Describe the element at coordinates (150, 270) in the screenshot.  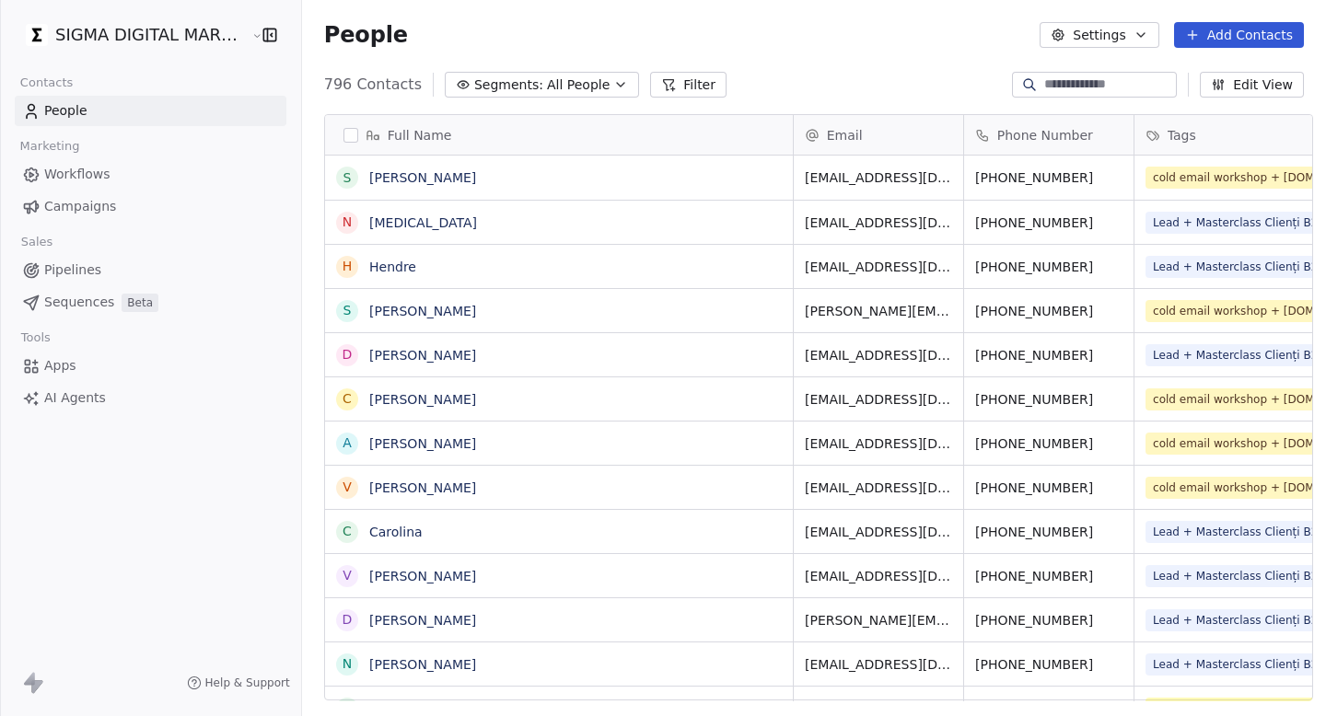
I see `a: Pipelines` at that location.